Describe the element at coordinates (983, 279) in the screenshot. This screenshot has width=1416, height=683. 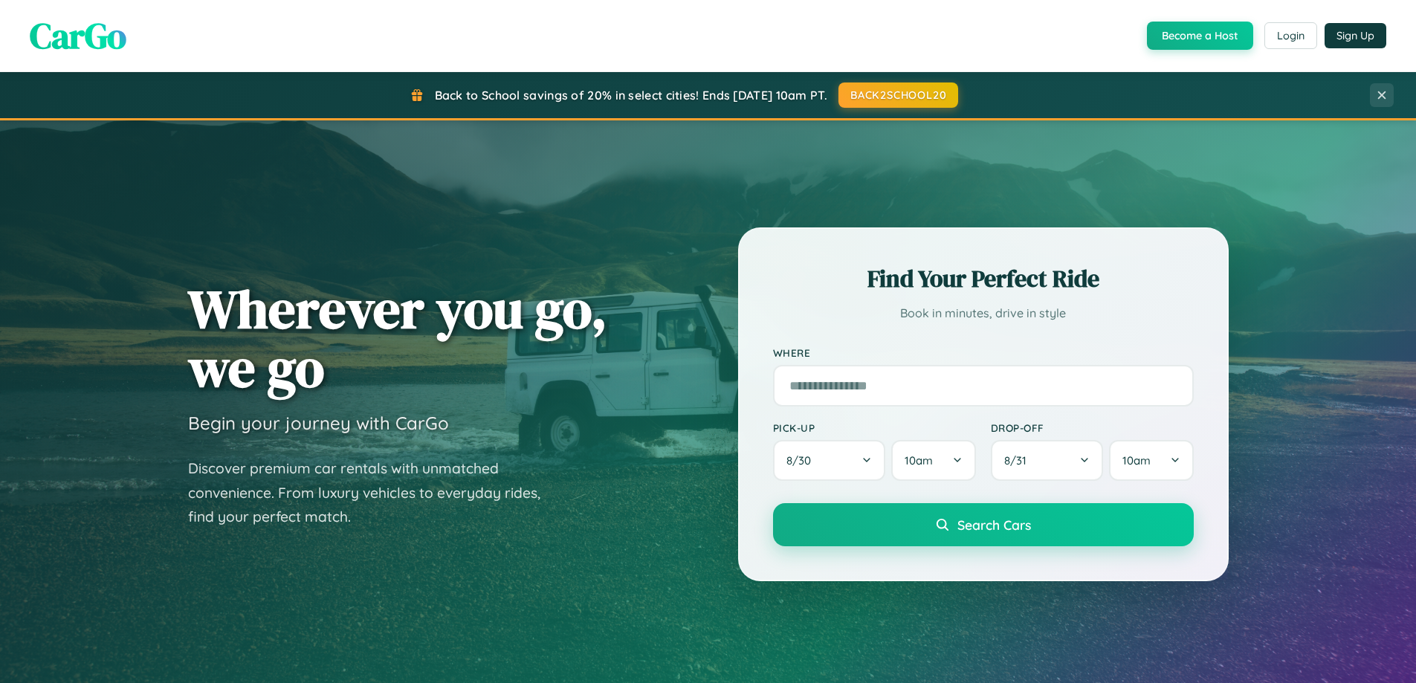
I see `h2: Find Your Perfect Ride` at that location.